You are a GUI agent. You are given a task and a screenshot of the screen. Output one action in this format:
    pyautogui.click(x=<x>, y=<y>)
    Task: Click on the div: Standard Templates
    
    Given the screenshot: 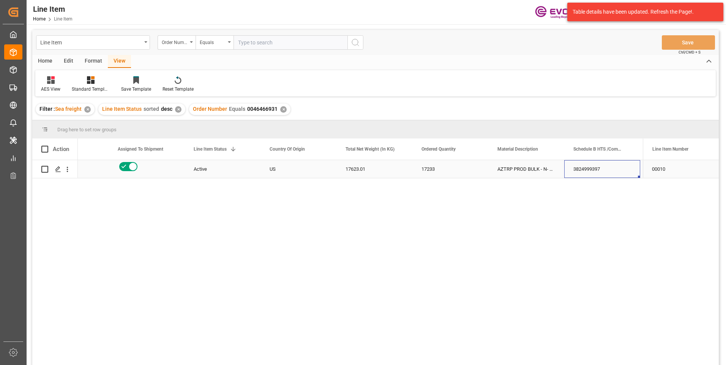 What is the action you would take?
    pyautogui.click(x=91, y=89)
    